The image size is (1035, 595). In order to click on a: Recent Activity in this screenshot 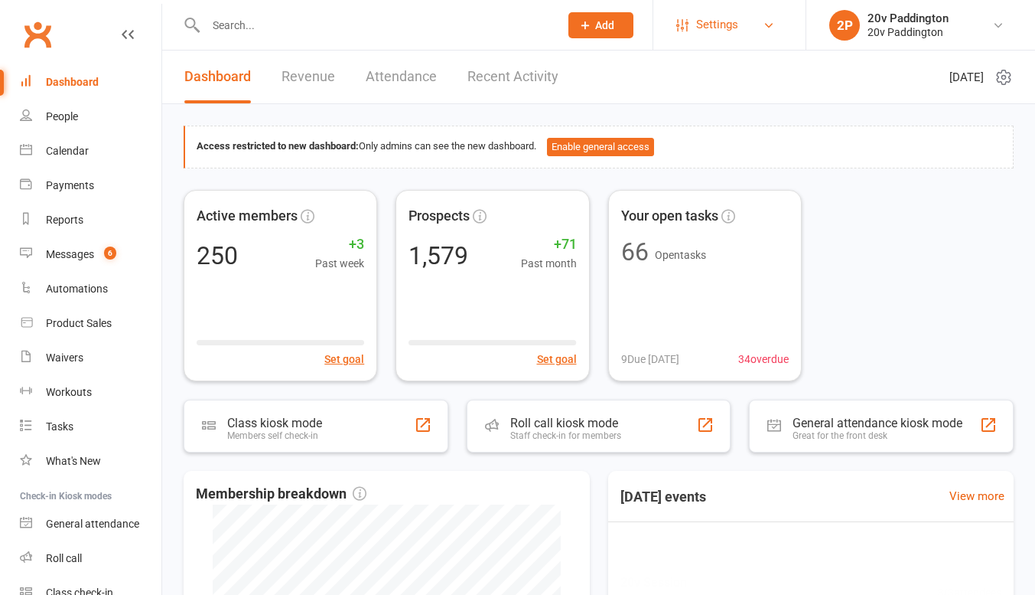, I will do `click(513, 77)`.